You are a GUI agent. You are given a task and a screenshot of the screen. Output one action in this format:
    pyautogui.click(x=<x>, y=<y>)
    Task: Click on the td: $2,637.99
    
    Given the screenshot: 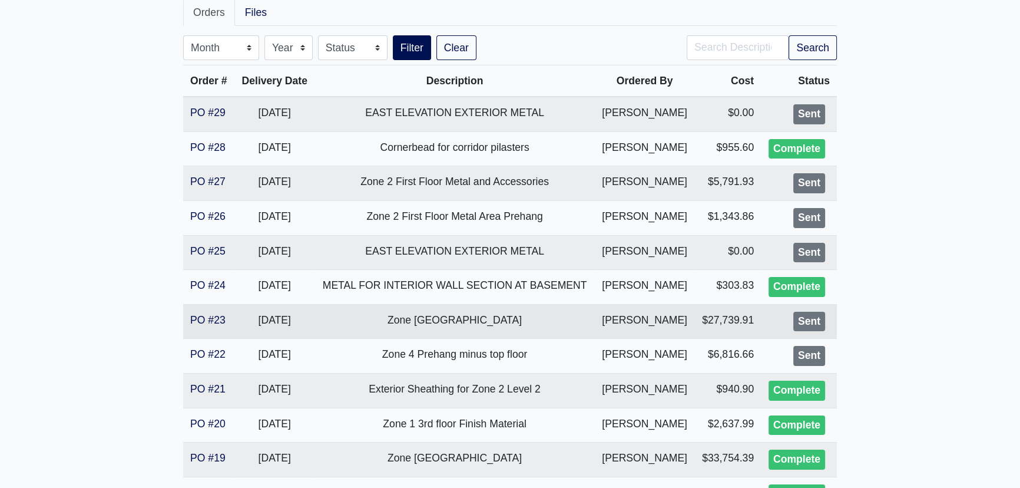 What is the action you would take?
    pyautogui.click(x=728, y=425)
    